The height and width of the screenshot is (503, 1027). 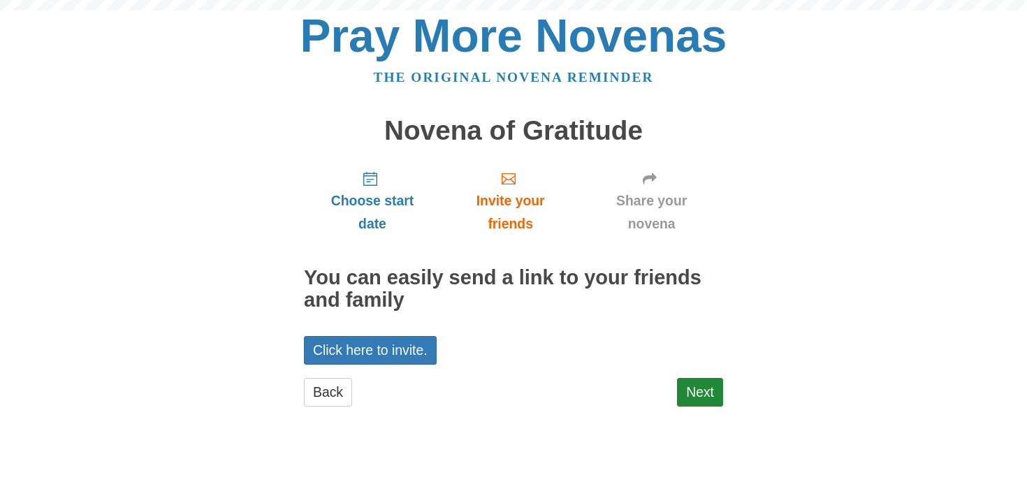 I want to click on a: Invite your friends, so click(x=510, y=201).